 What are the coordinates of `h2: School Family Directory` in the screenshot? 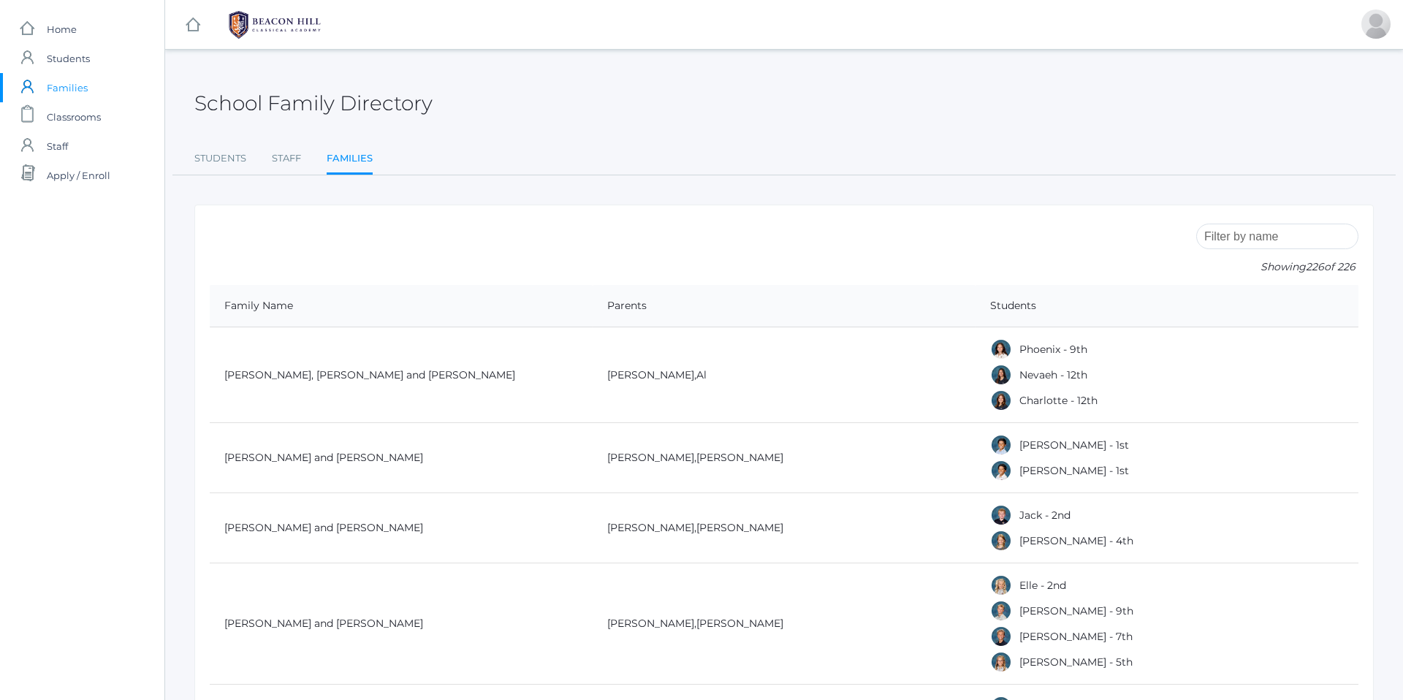 It's located at (314, 103).